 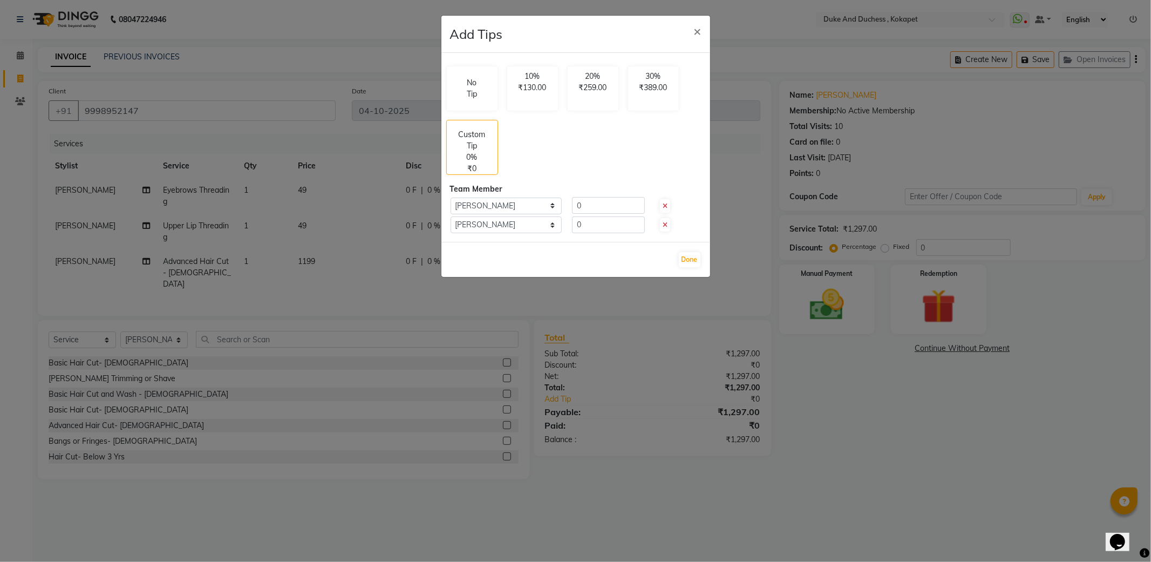 What do you see at coordinates (476, 189) in the screenshot?
I see `span: Team Member` at bounding box center [476, 189].